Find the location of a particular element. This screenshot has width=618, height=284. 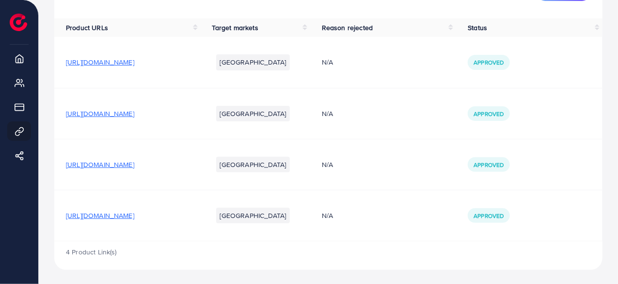

a: logo is located at coordinates (18, 22).